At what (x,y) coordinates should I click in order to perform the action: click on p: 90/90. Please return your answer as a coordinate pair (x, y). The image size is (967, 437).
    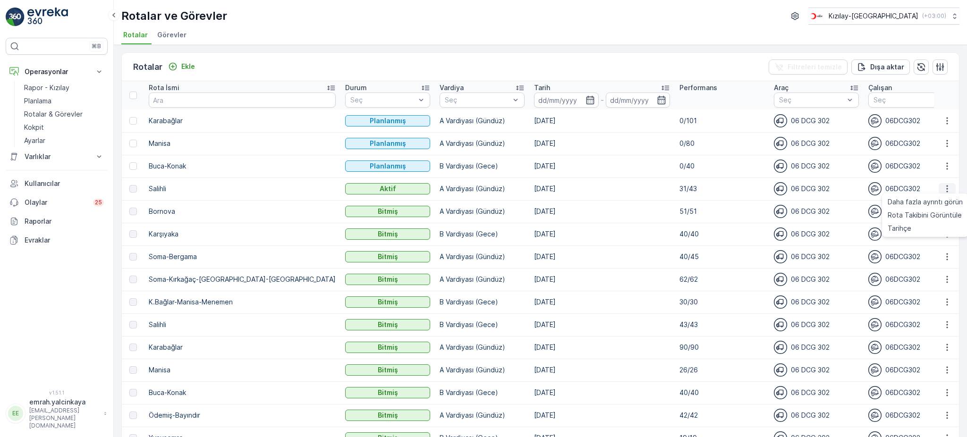
    Looking at the image, I should click on (722, 347).